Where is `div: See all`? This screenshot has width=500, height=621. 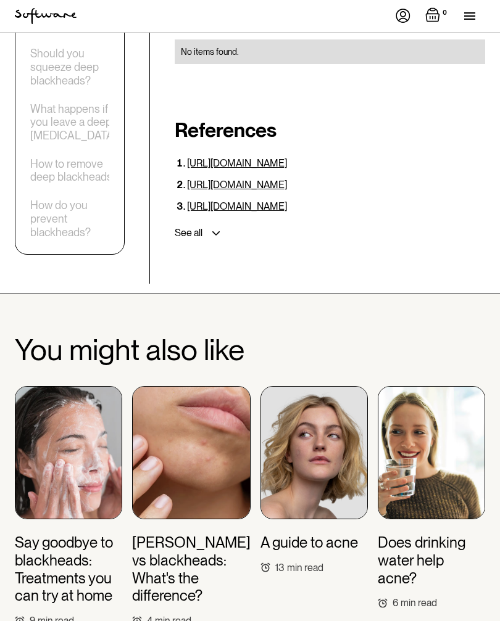 div: See all is located at coordinates (188, 233).